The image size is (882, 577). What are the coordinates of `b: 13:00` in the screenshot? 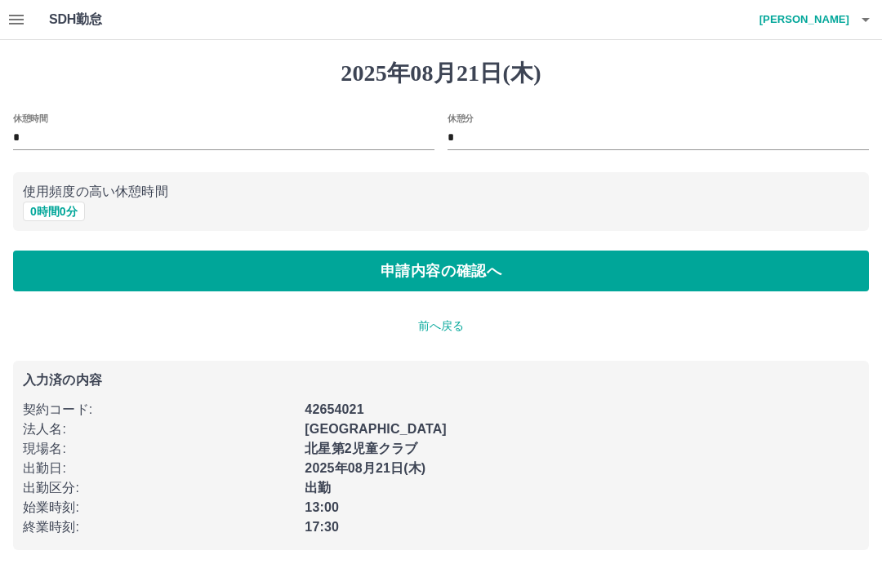 It's located at (322, 507).